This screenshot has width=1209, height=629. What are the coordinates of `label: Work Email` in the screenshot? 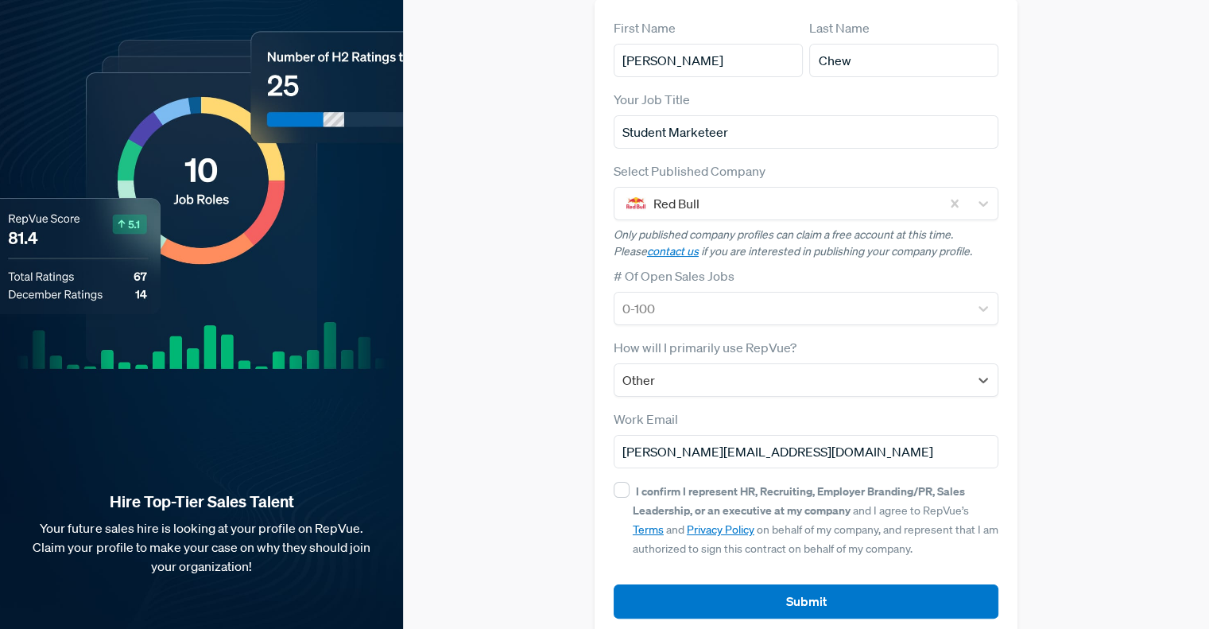 It's located at (646, 419).